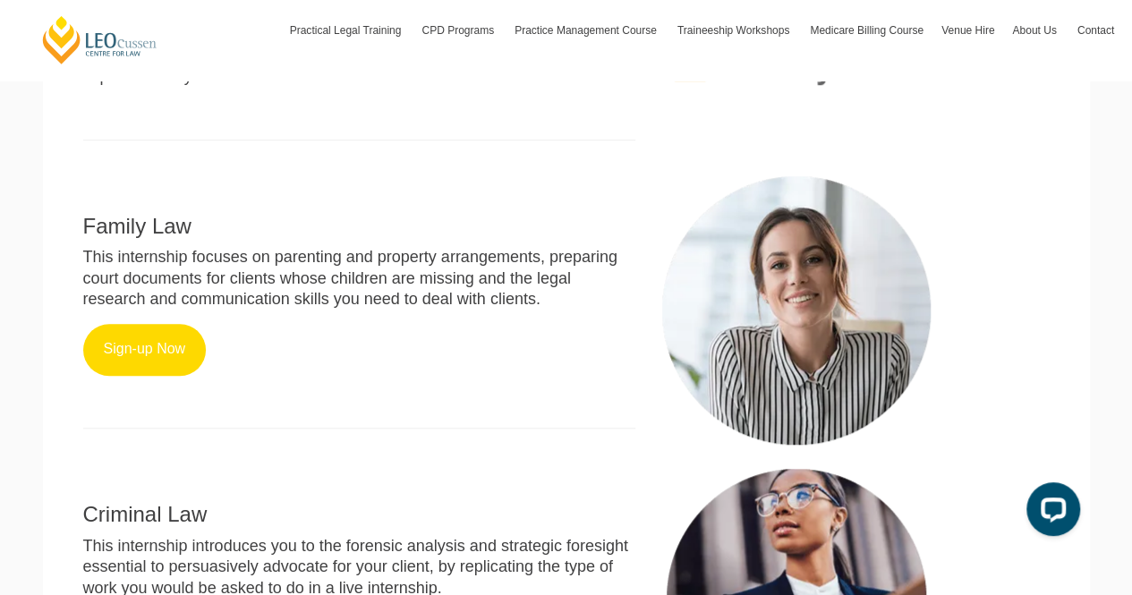  What do you see at coordinates (459, 30) in the screenshot?
I see `a: CPD Programs` at bounding box center [459, 30].